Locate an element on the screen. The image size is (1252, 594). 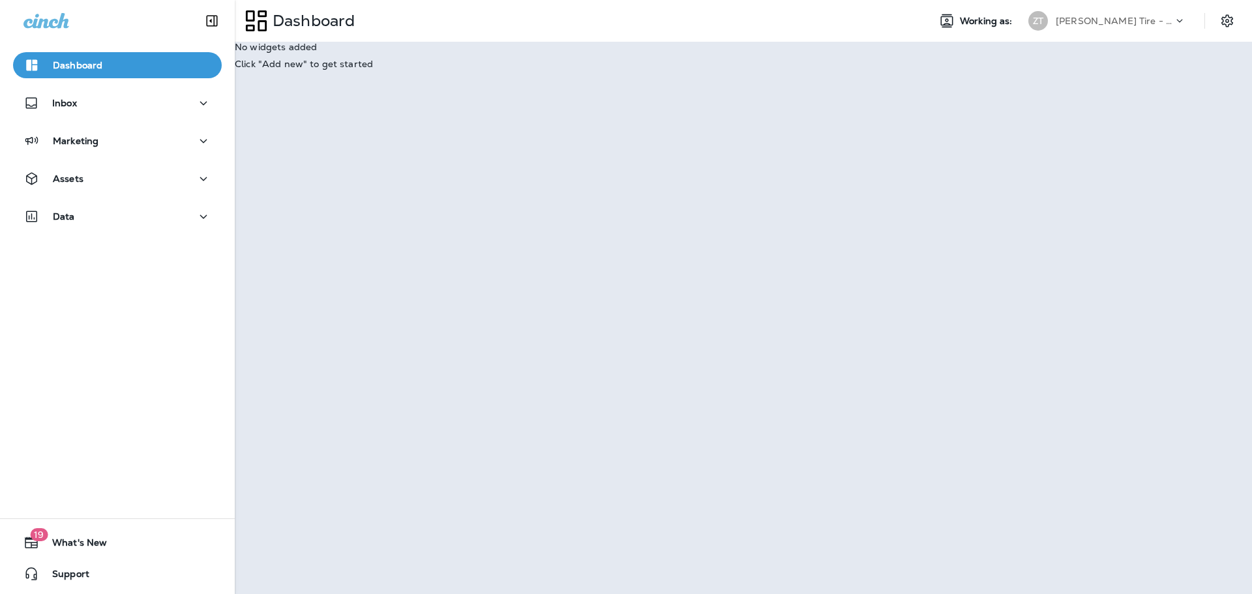
span: 19 is located at coordinates (38, 535).